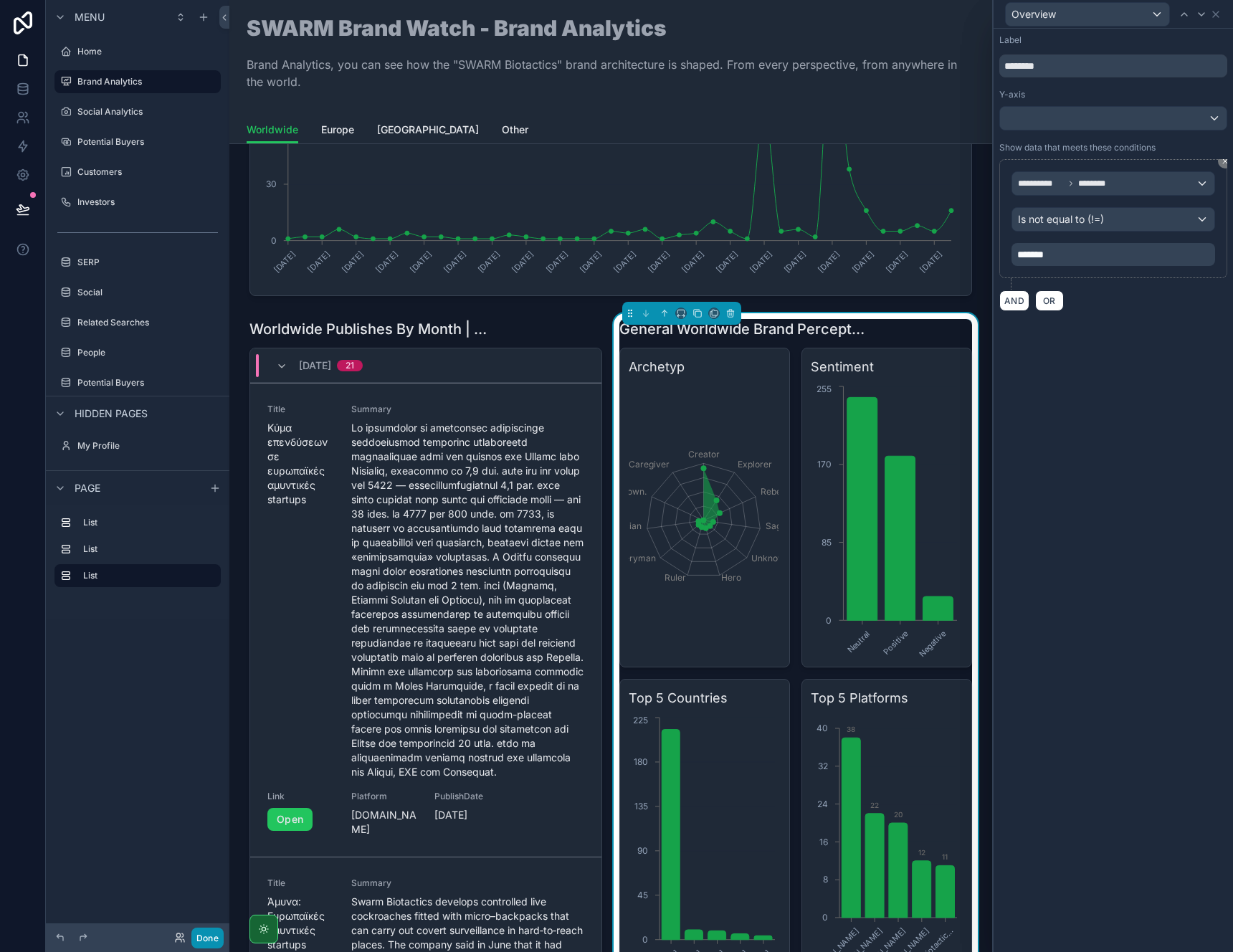 This screenshot has height=952, width=1233. I want to click on a: Social Analytics, so click(138, 112).